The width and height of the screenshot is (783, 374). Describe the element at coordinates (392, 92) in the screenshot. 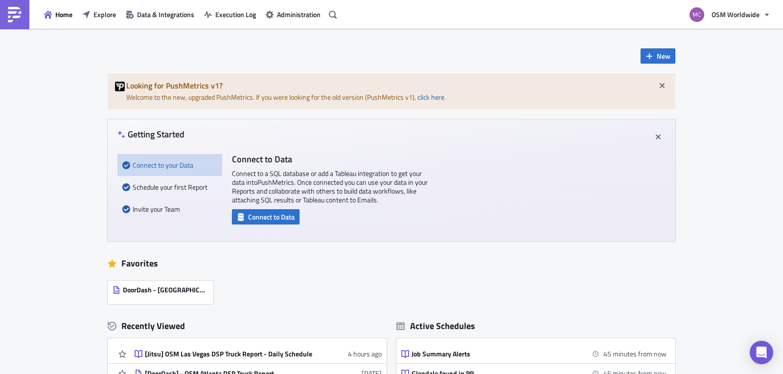

I see `div: Welcome to the new, upgraded PushMetrics. If you were looking for the old version (PushMetrics v1...` at that location.